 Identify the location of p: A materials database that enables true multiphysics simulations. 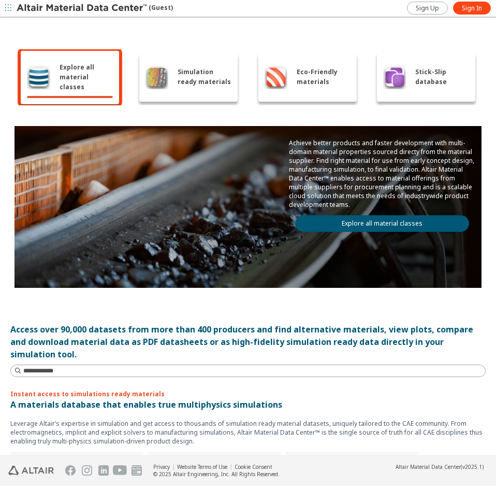
(248, 404).